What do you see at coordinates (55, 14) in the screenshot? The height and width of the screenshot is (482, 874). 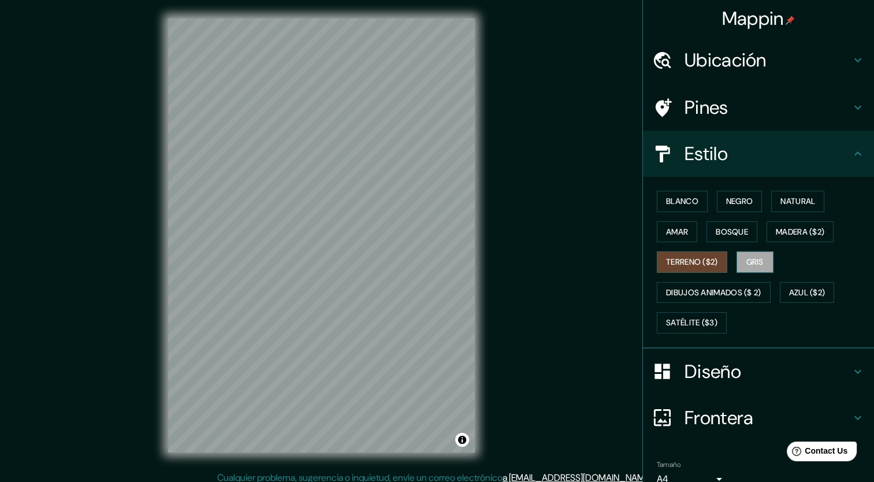 I see `span: Contact Us` at bounding box center [55, 14].